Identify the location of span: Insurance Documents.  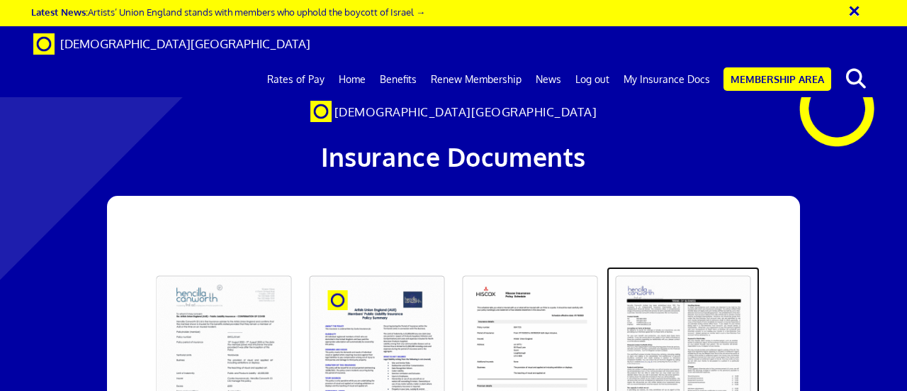
(454, 156).